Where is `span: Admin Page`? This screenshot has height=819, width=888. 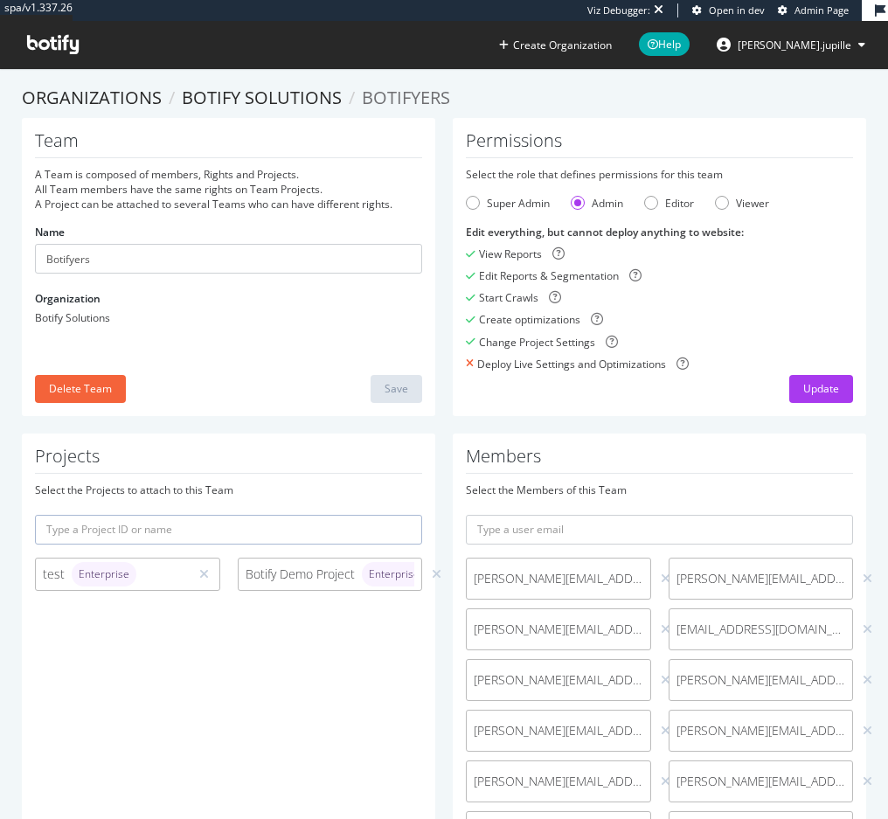
span: Admin Page is located at coordinates (822, 10).